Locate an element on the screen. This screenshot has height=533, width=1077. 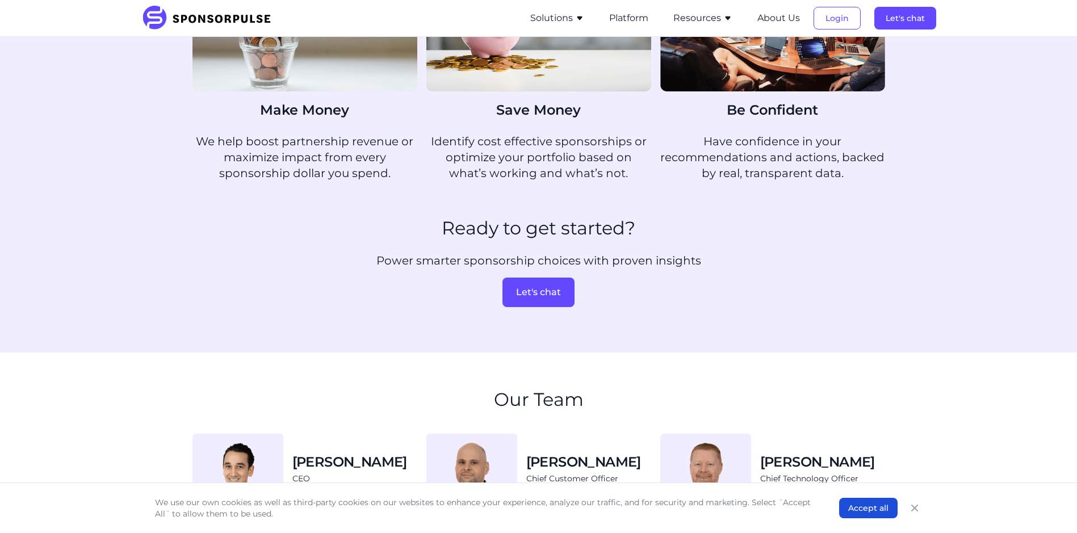
span: Chief Customer Officer is located at coordinates (573, 479).